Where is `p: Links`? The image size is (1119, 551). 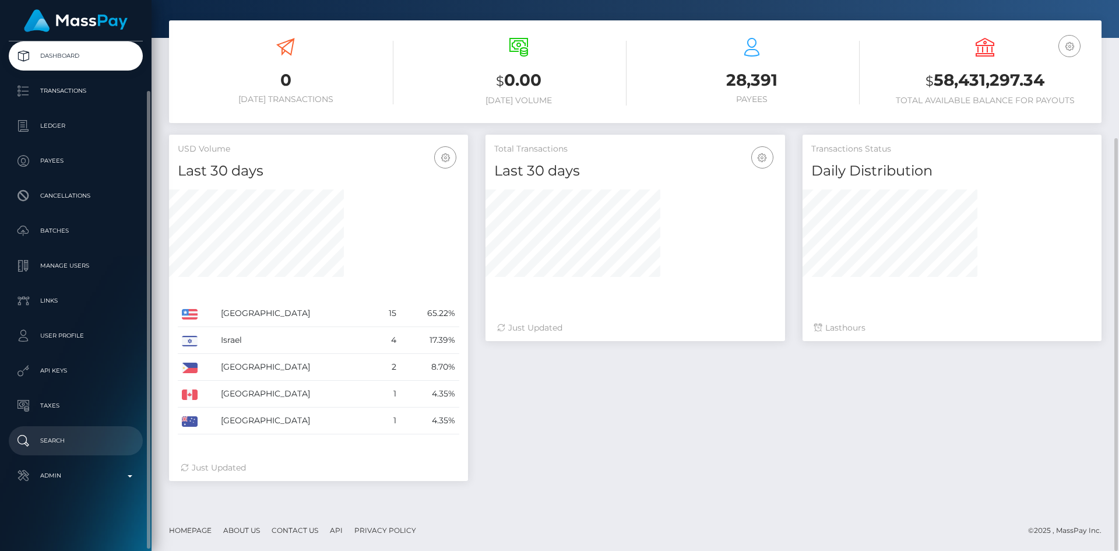
p: Links is located at coordinates (76, 301).